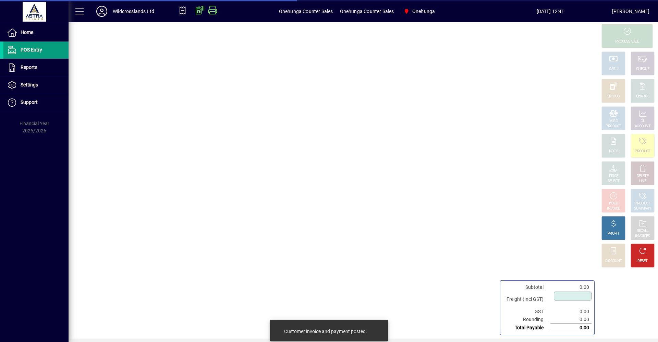 This screenshot has width=658, height=342. What do you see at coordinates (36, 102) in the screenshot?
I see `a: Support` at bounding box center [36, 102].